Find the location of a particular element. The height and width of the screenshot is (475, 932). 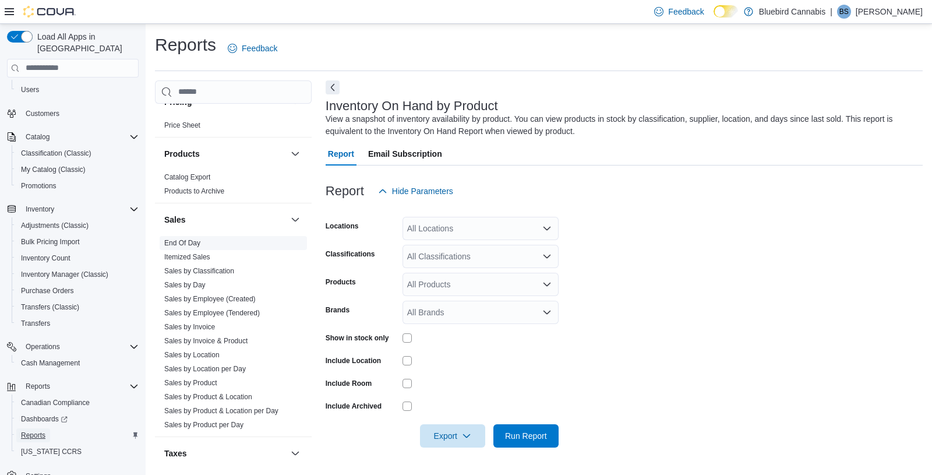

span: Transfers (Classic) is located at coordinates (50, 307).